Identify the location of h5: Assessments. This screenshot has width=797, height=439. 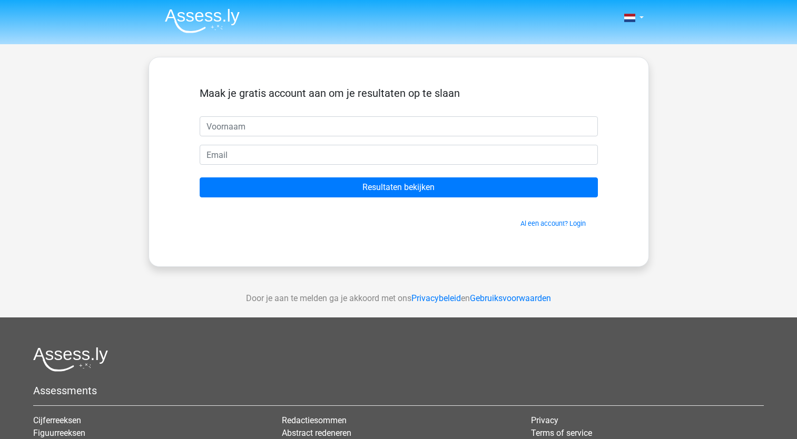
(398, 391).